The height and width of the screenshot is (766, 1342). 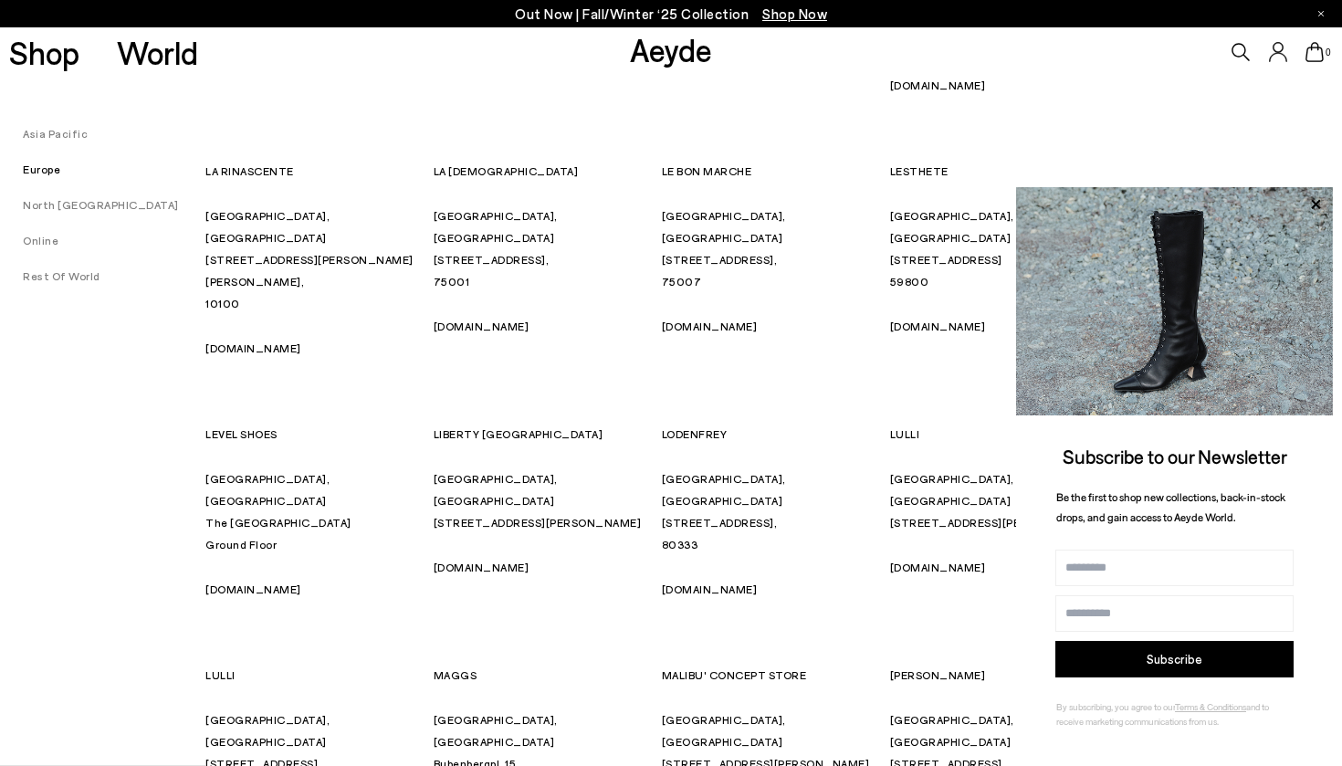 What do you see at coordinates (767, 171) in the screenshot?
I see `p: LE BON MARCHE` at bounding box center [767, 171].